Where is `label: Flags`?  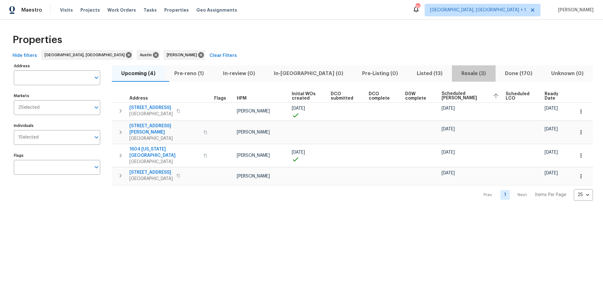
label: Flags is located at coordinates (57, 155).